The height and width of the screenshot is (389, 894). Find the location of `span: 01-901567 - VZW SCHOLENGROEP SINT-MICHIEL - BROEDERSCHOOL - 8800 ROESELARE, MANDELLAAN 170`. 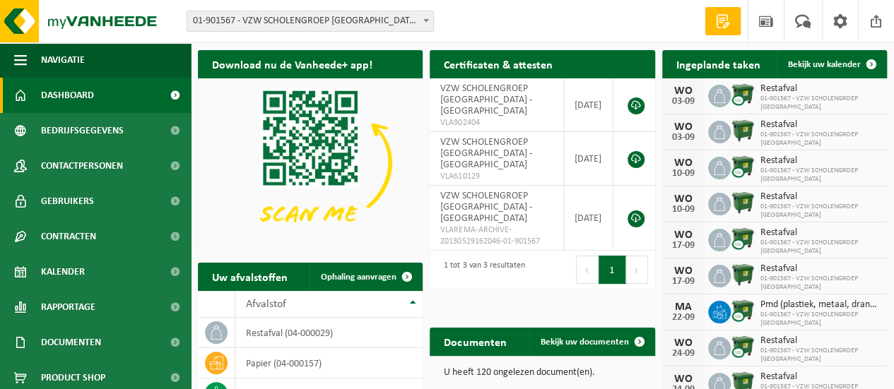

span: 01-901567 - VZW SCHOLENGROEP SINT-MICHIEL - BROEDERSCHOOL - 8800 ROESELARE, MANDELLAAN 170 is located at coordinates (310, 21).